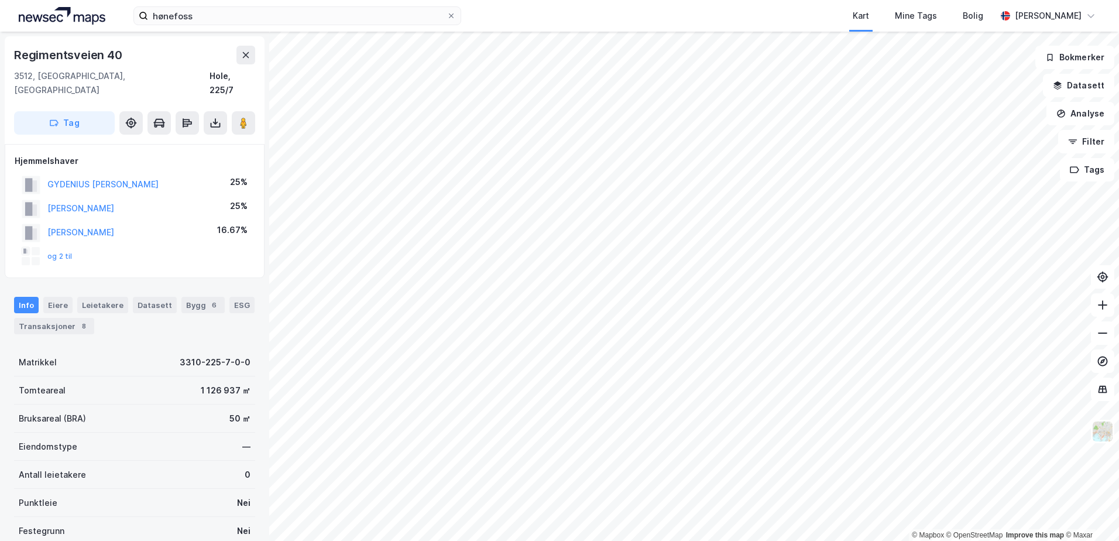 This screenshot has width=1119, height=541. I want to click on div: 8, so click(84, 326).